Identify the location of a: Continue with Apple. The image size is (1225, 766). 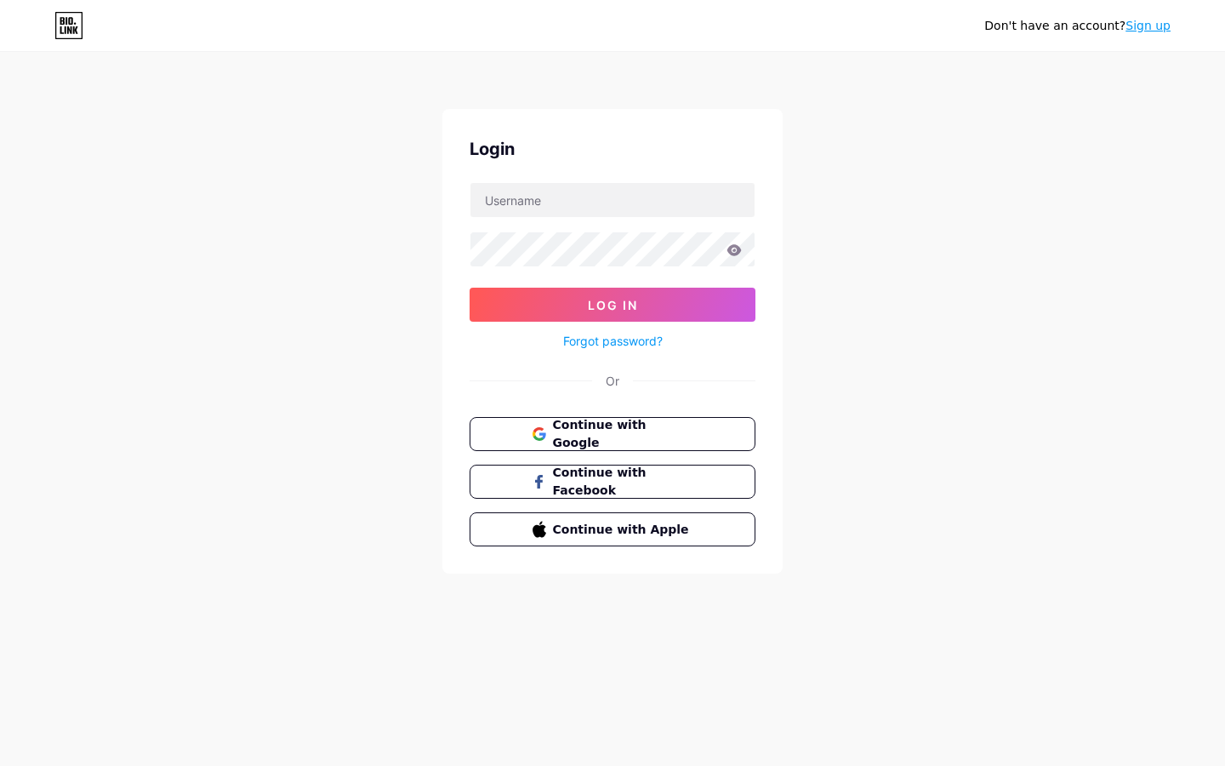
(613, 529).